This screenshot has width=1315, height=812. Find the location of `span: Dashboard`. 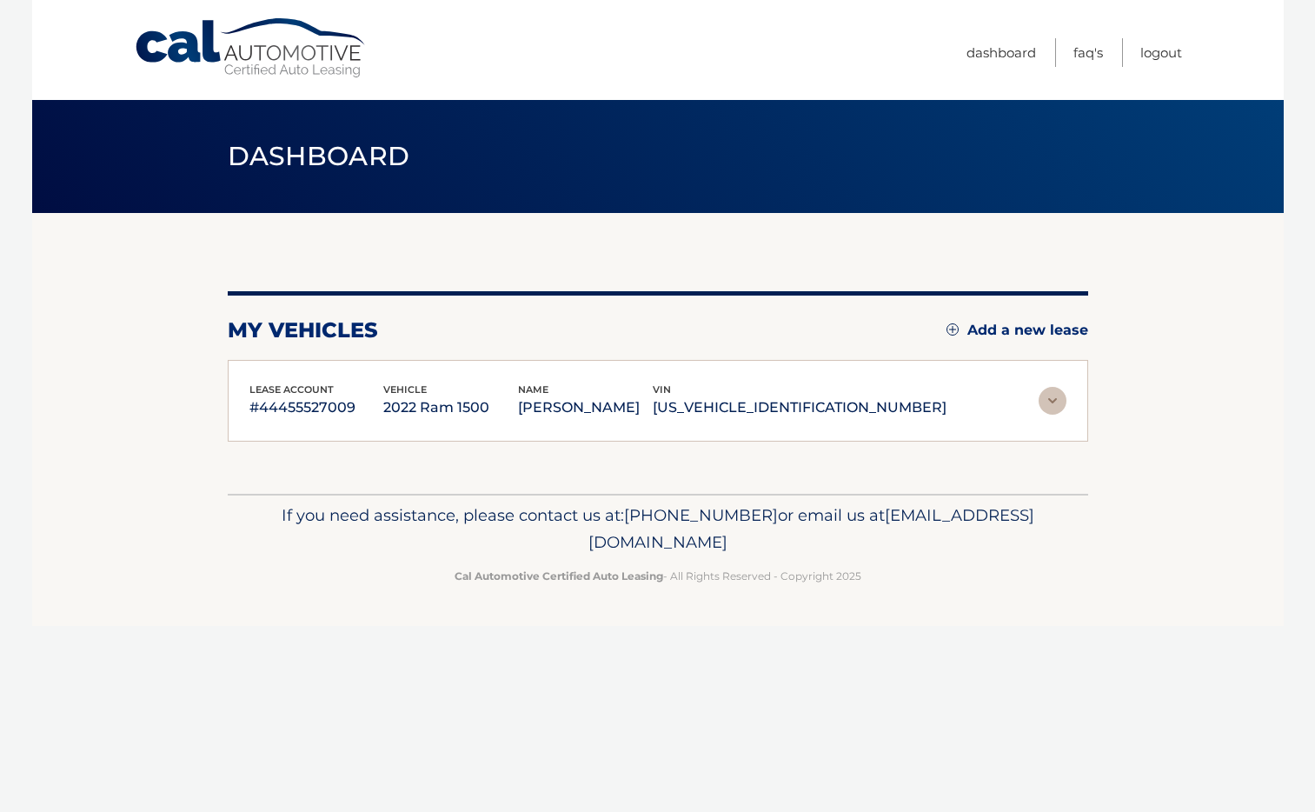

span: Dashboard is located at coordinates (319, 156).